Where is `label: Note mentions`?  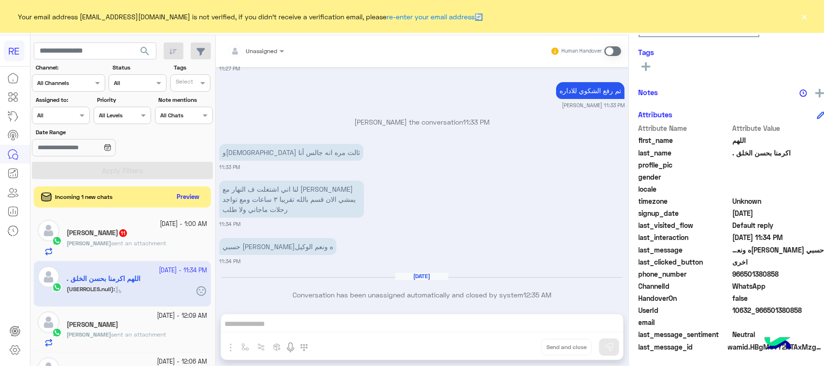 label: Note mentions is located at coordinates (185, 100).